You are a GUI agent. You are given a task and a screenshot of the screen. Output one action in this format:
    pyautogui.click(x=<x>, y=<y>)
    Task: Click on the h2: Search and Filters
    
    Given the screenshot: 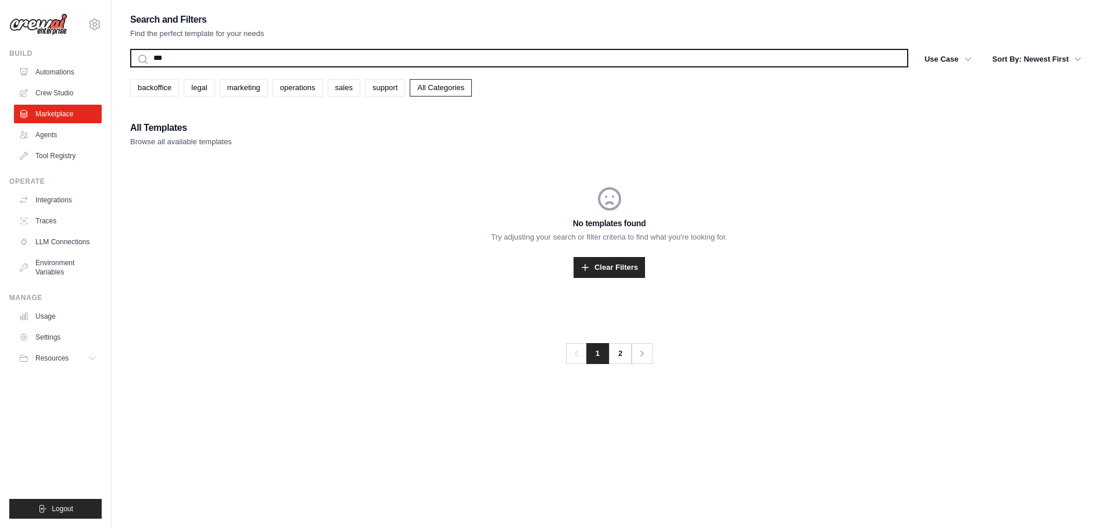 What is the action you would take?
    pyautogui.click(x=197, y=20)
    